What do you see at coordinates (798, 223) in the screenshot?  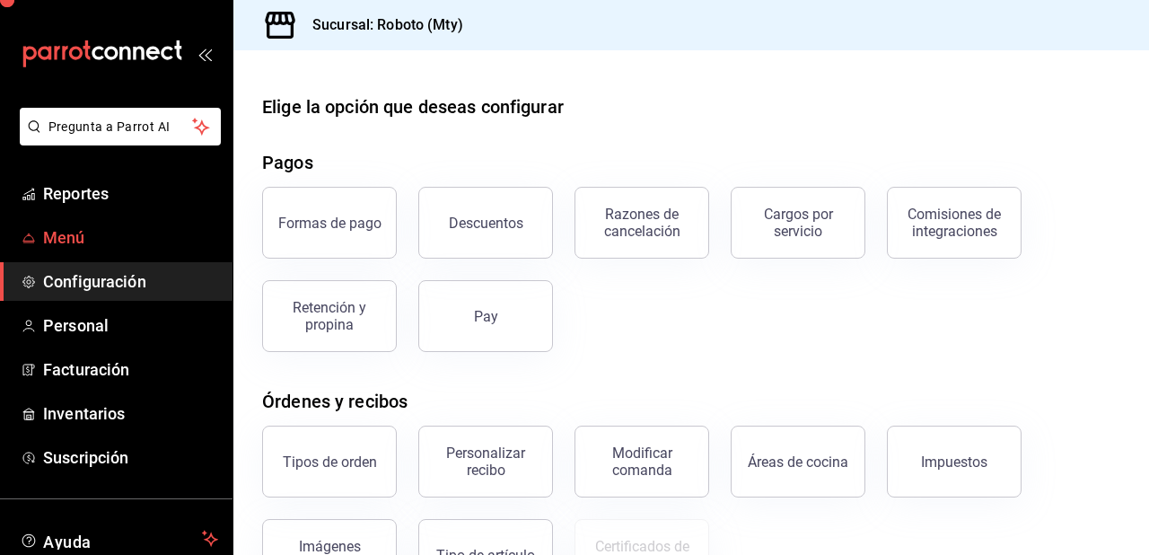 I see `div: Cargos por servicio` at bounding box center [798, 223].